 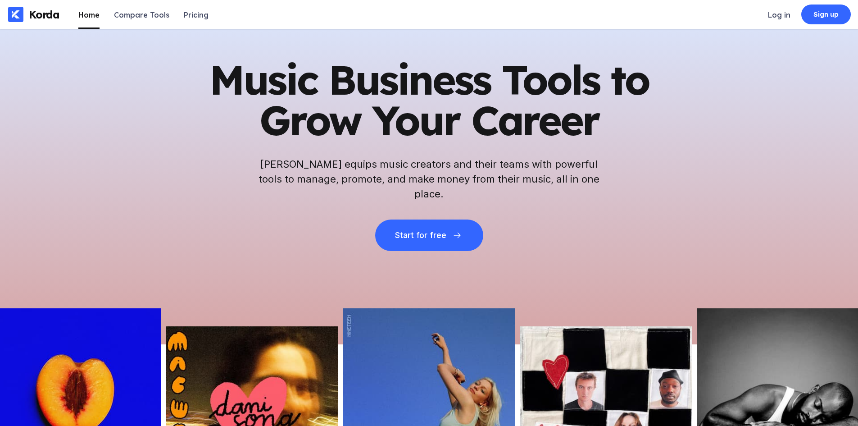 What do you see at coordinates (429, 235) in the screenshot?
I see `button: Start for free` at bounding box center [429, 235].